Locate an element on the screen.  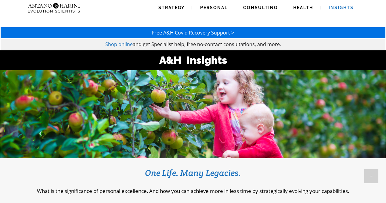
a: Free A&H Covid Recovery Support > is located at coordinates (193, 33).